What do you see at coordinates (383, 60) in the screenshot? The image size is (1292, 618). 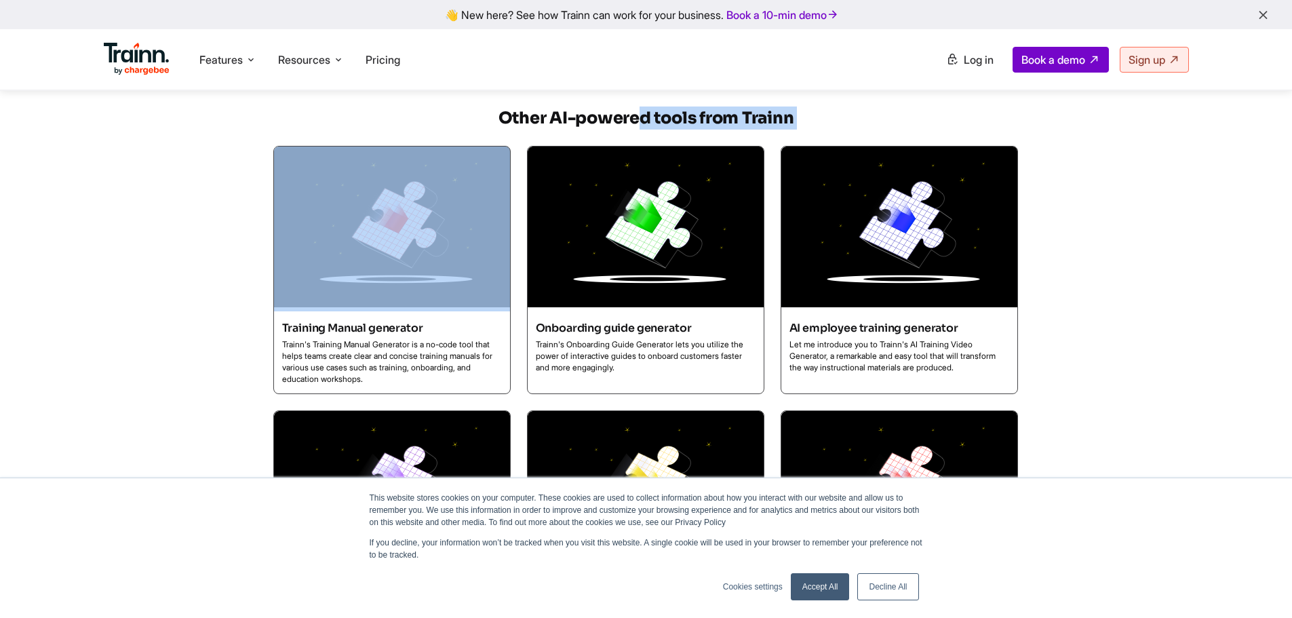 I see `span: Pricing` at bounding box center [383, 60].